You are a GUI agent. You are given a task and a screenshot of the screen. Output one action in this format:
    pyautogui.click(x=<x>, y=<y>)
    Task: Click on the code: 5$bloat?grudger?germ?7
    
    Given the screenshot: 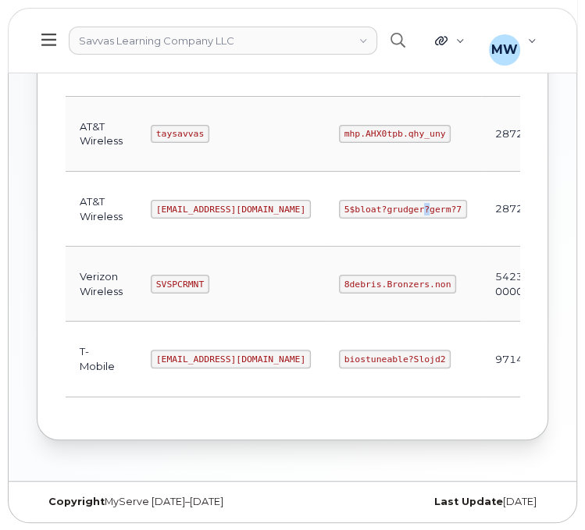 What is the action you would take?
    pyautogui.click(x=403, y=209)
    